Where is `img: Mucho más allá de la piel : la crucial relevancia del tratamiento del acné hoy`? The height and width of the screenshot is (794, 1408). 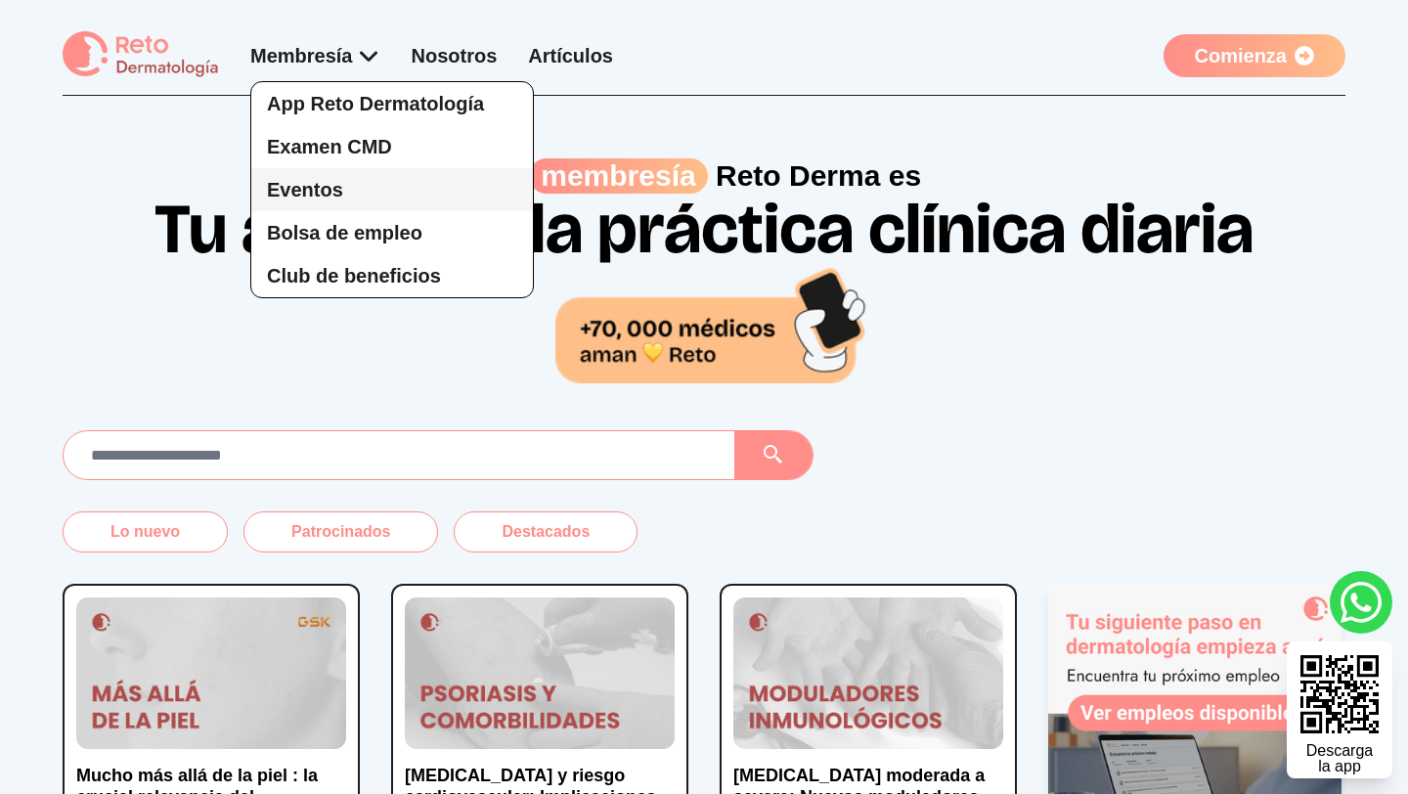
img: Mucho más allá de la piel : la crucial relevancia del tratamiento del acné hoy is located at coordinates (211, 673).